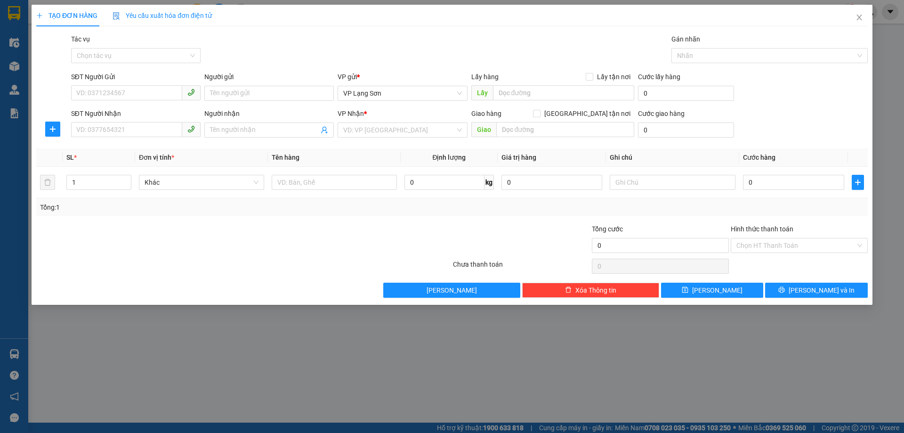 Image resolution: width=904 pixels, height=433 pixels. Describe the element at coordinates (614, 77) in the screenshot. I see `span: Lấy tận nơi` at that location.